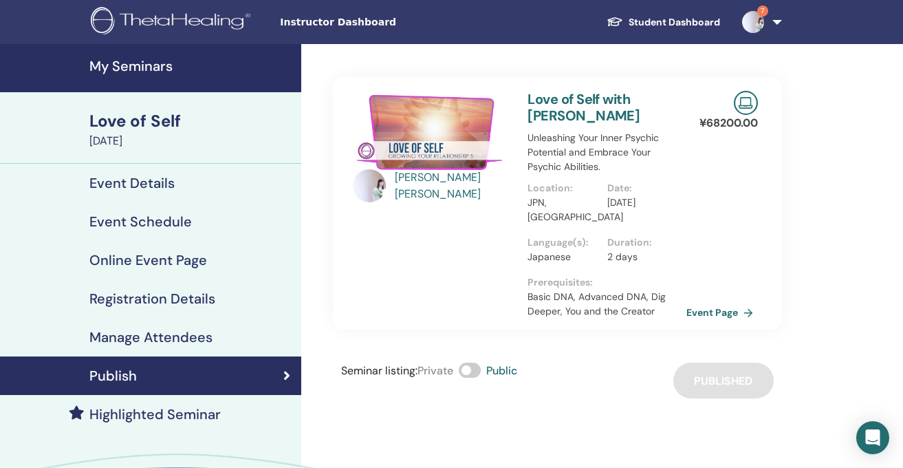 The image size is (903, 468). I want to click on p: Language(s) :, so click(562, 242).